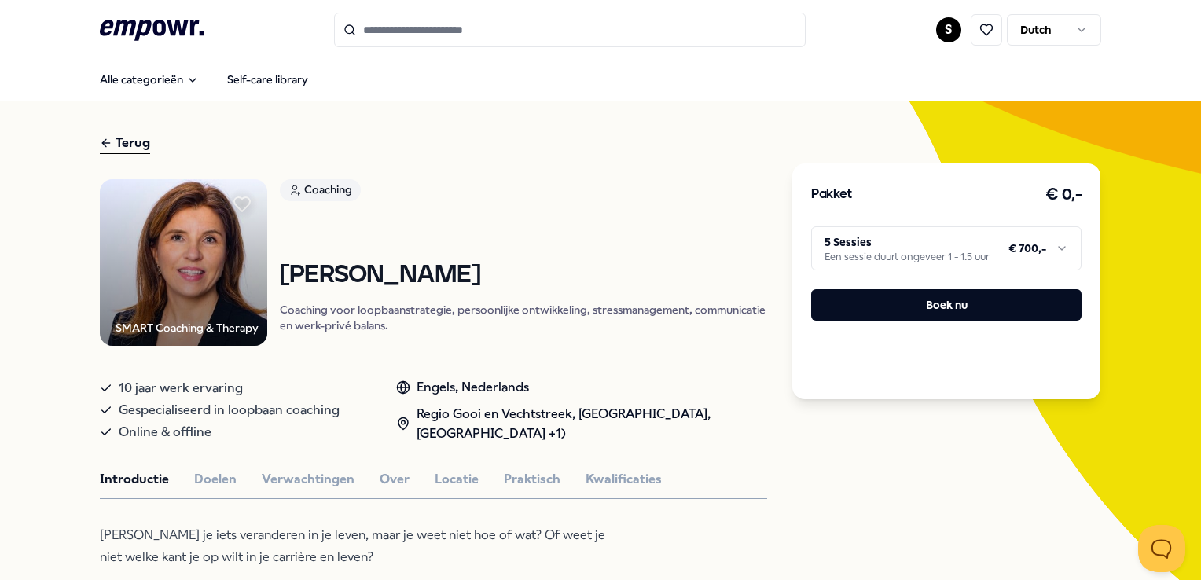 The height and width of the screenshot is (580, 1201). I want to click on a: Coaching, so click(523, 193).